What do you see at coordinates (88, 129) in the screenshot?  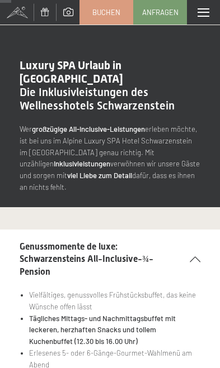 I see `strong: großzügige All-inclusive-Leistungen` at bounding box center [88, 129].